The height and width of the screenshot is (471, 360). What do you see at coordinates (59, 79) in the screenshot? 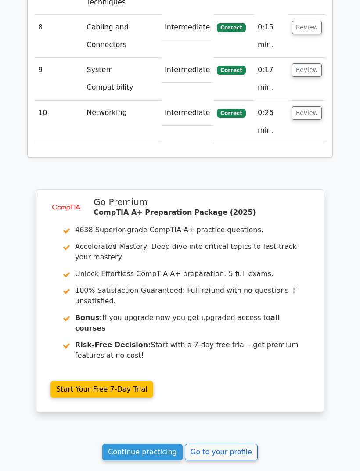
I see `td: 9` at bounding box center [59, 79].